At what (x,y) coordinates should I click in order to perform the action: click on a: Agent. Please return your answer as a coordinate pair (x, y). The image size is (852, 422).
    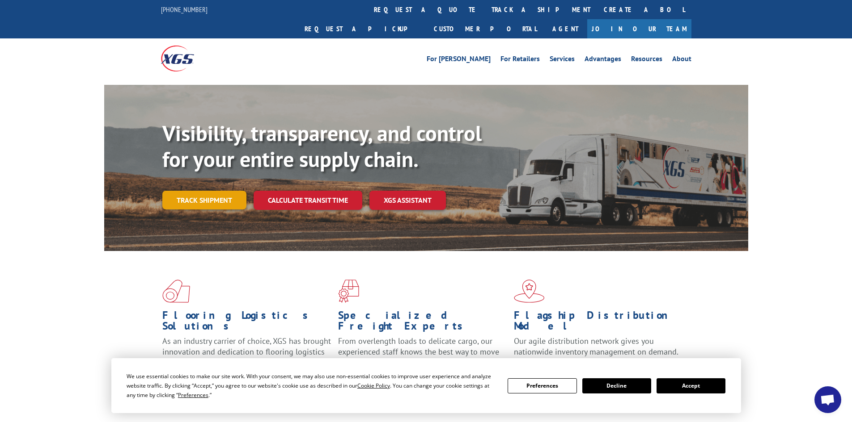
    Looking at the image, I should click on (565, 29).